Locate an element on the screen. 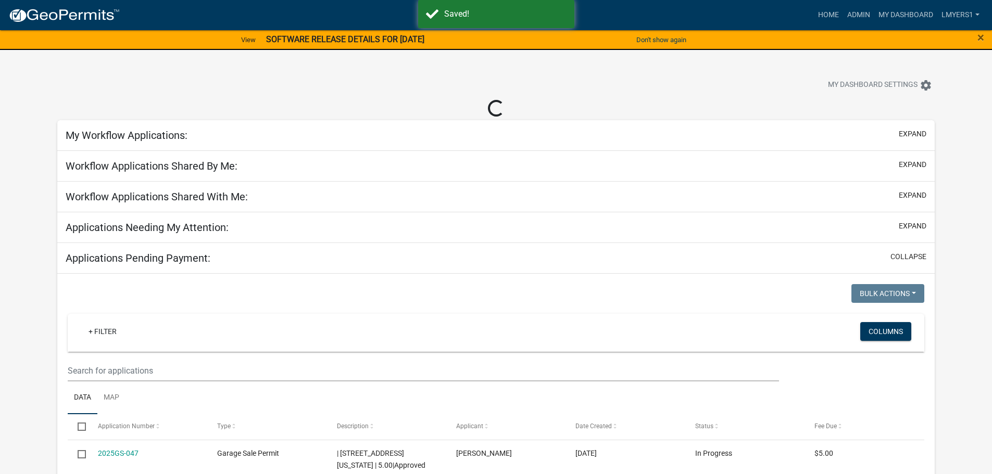 This screenshot has height=474, width=992. input: Search for applications is located at coordinates (423, 371).